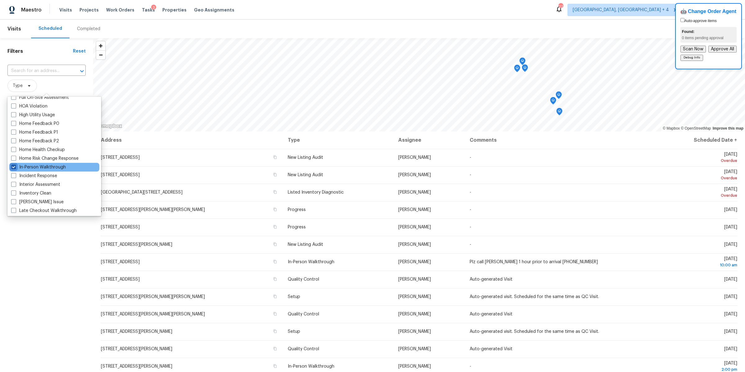 This screenshot has width=745, height=372. I want to click on div: 27, so click(561, 7).